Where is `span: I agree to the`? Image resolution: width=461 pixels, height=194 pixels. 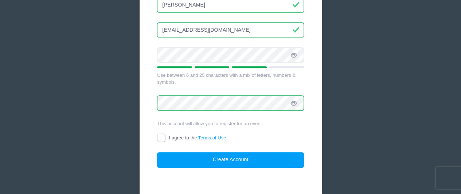 span: I agree to the is located at coordinates (197, 138).